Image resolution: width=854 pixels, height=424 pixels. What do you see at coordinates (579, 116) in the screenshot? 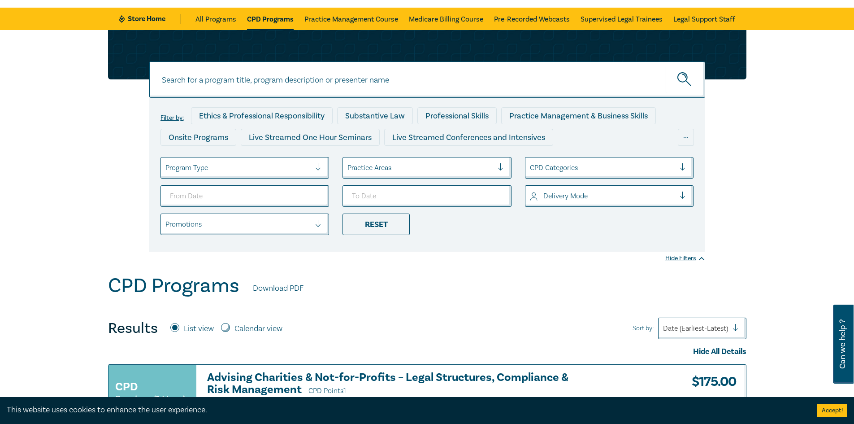
I see `div: Practice Management & Business Skills` at bounding box center [579, 116].